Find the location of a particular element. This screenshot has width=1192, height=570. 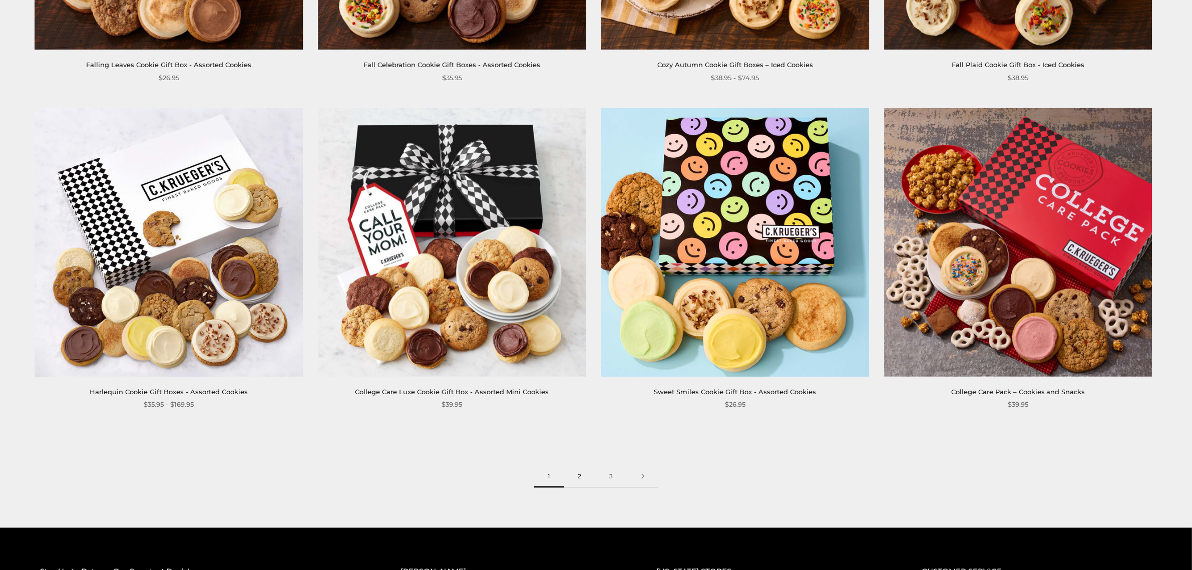

a: 2 is located at coordinates (580, 476).